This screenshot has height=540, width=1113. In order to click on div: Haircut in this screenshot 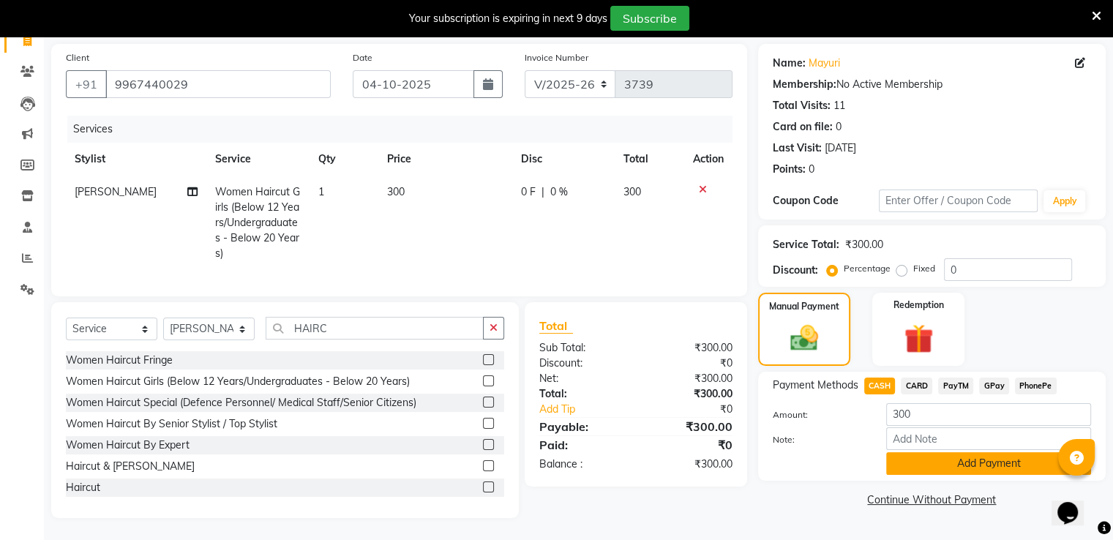, I will do `click(83, 487)`.